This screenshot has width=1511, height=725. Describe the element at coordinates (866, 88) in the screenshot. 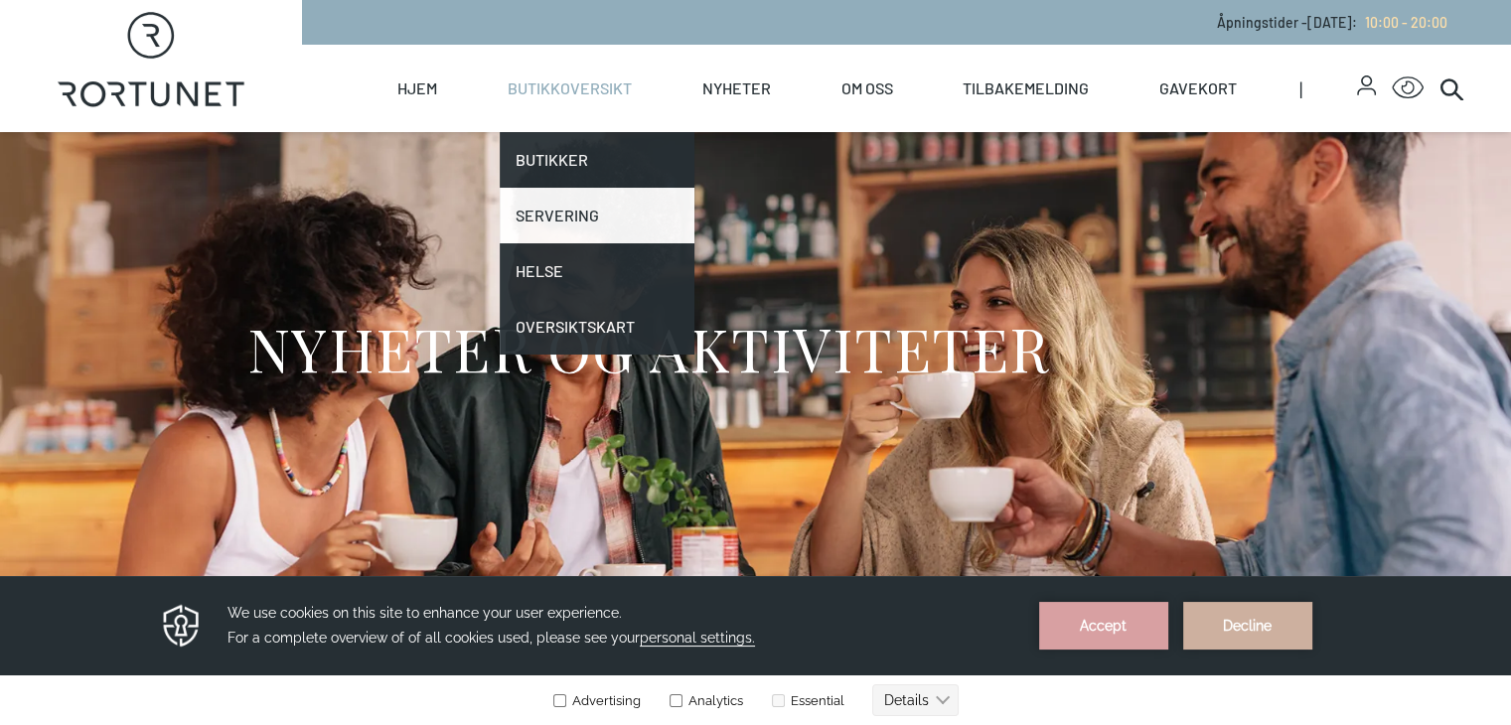

I see `a: Om oss` at that location.